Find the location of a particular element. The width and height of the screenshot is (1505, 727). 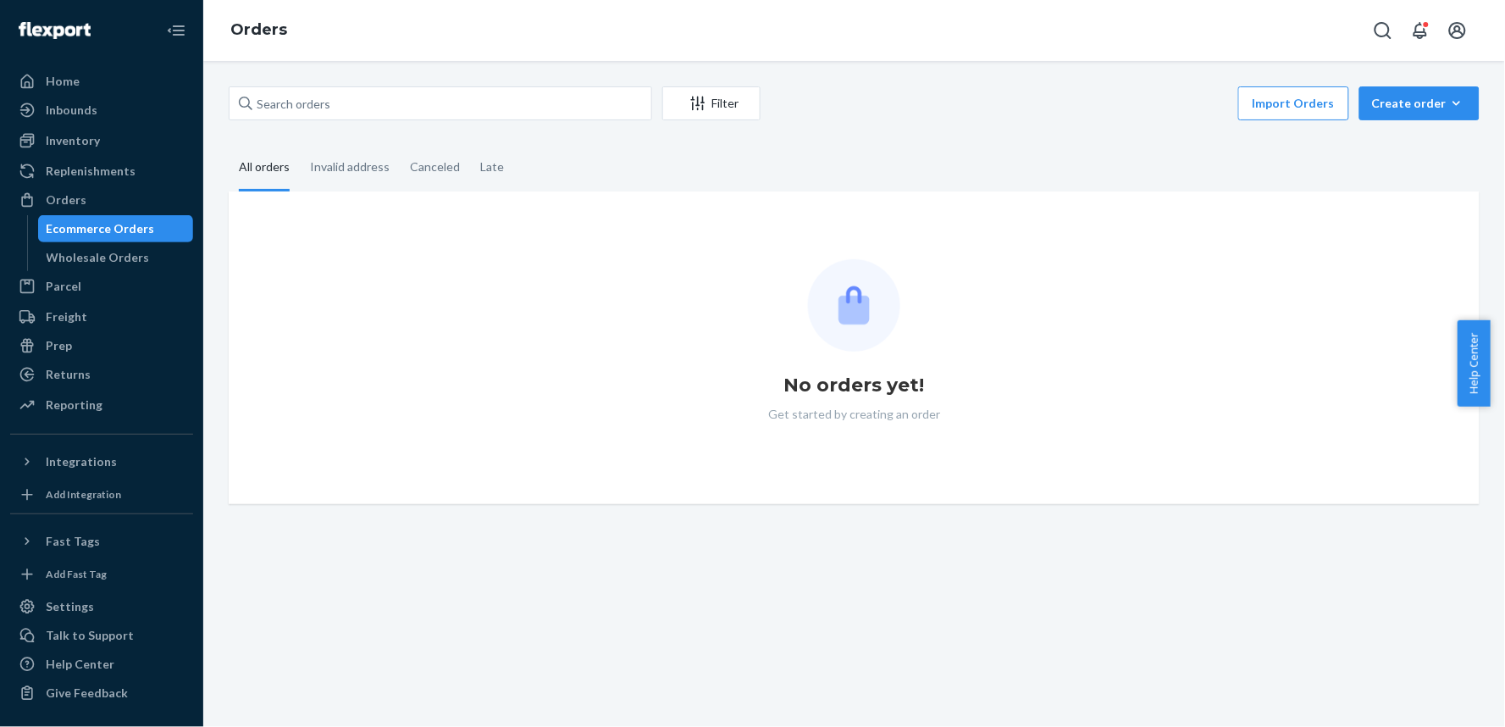

button: Open notifications is located at coordinates (1420, 30).